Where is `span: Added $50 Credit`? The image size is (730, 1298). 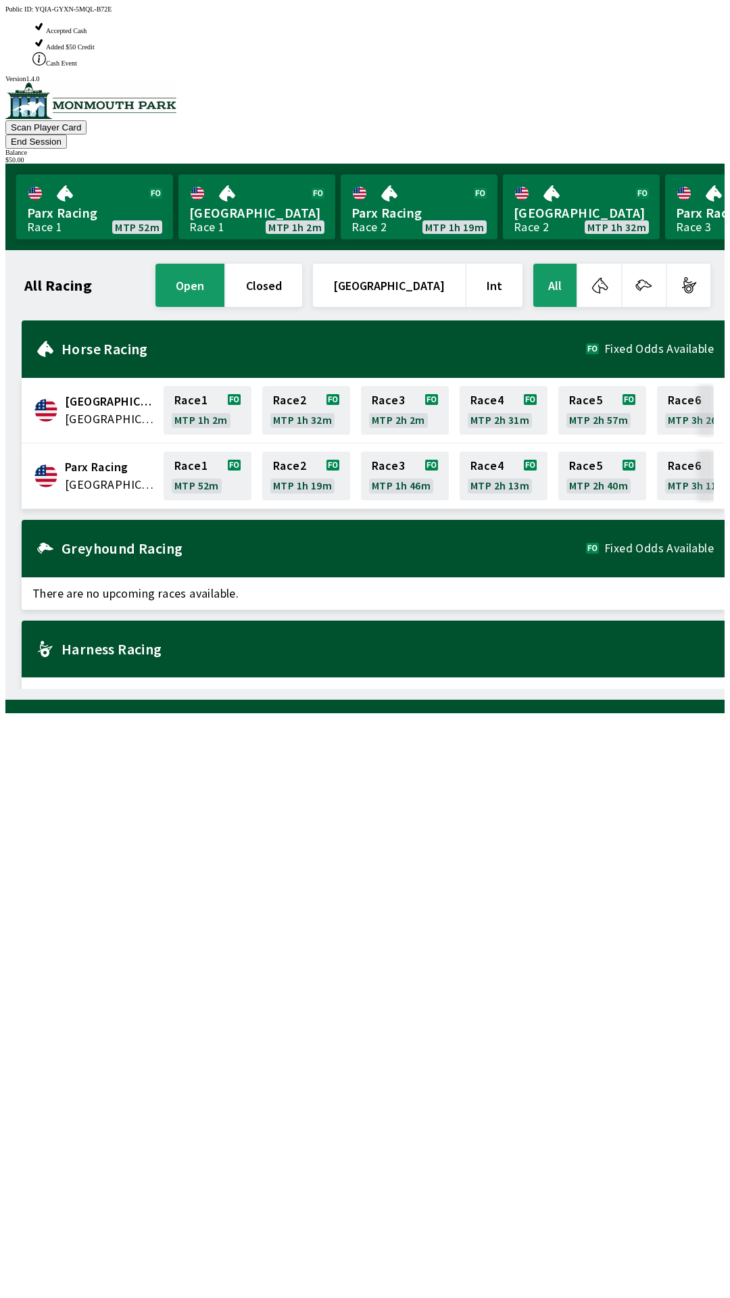 span: Added $50 Credit is located at coordinates (70, 47).